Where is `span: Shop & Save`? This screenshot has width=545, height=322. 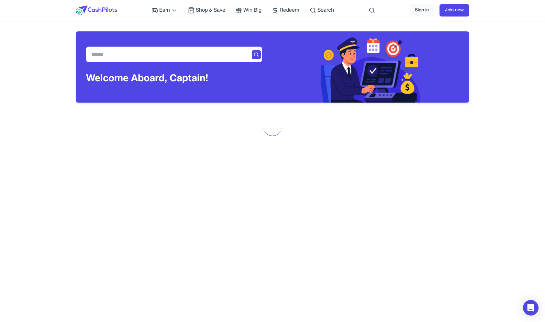
span: Shop & Save is located at coordinates (210, 10).